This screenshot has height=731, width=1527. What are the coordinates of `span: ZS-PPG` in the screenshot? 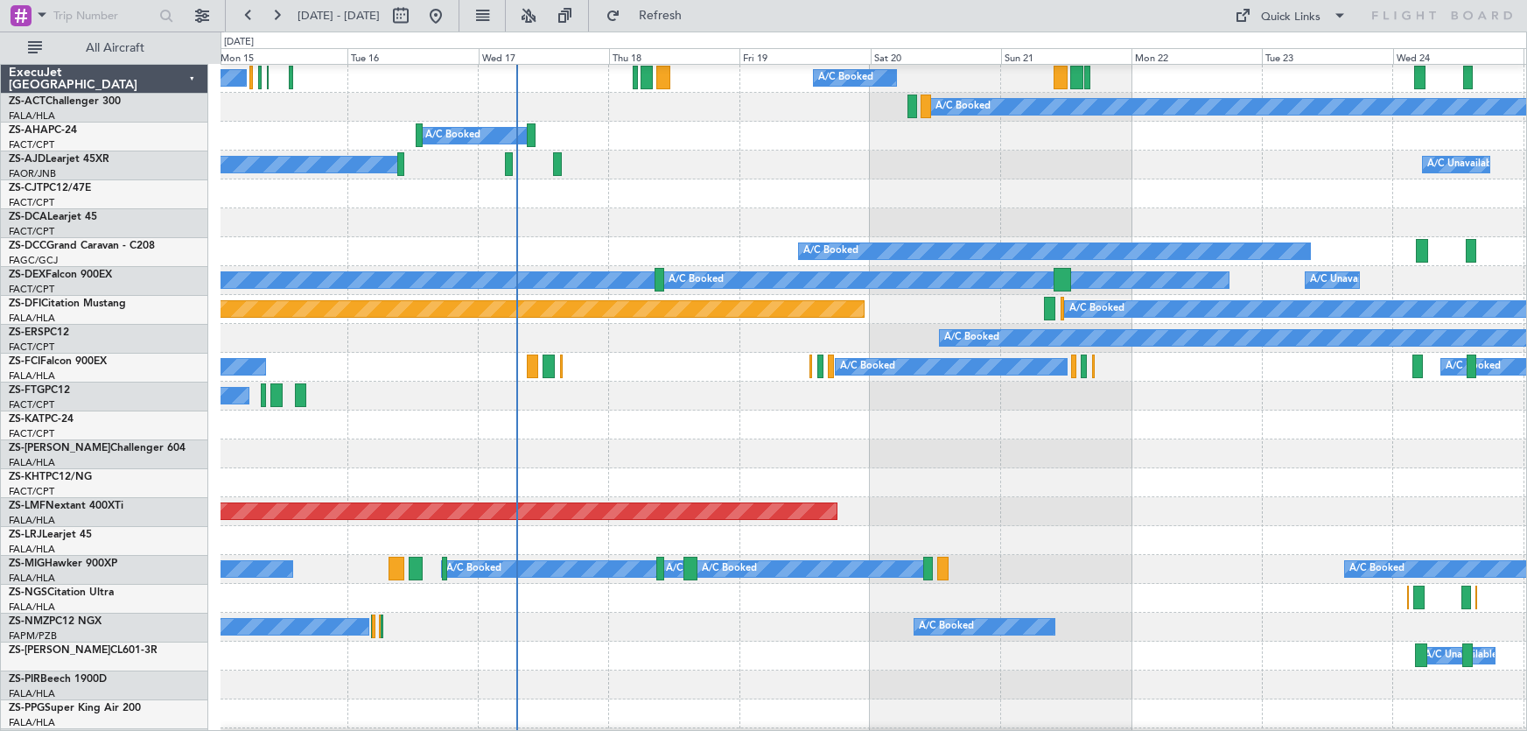 It's located at (26, 708).